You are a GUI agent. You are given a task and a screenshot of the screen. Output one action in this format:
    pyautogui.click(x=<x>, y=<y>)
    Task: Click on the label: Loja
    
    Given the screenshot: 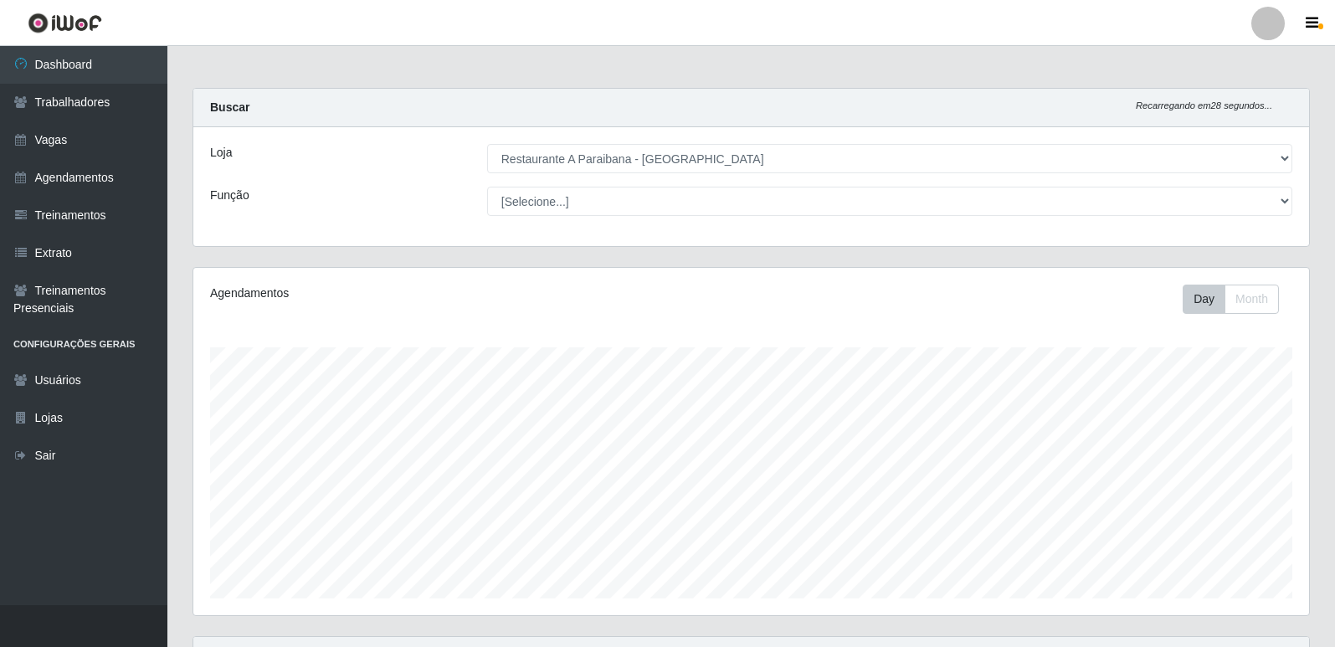 What is the action you would take?
    pyautogui.click(x=221, y=152)
    